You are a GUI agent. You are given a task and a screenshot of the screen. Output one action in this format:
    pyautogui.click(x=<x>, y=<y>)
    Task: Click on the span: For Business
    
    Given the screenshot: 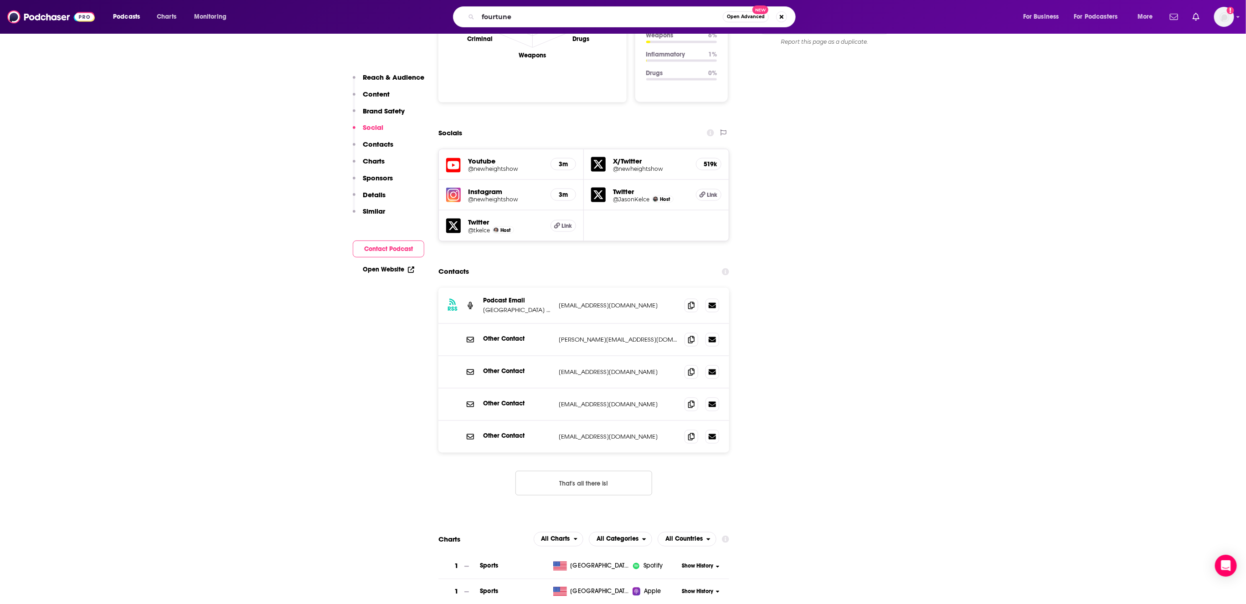 What is the action you would take?
    pyautogui.click(x=1041, y=17)
    